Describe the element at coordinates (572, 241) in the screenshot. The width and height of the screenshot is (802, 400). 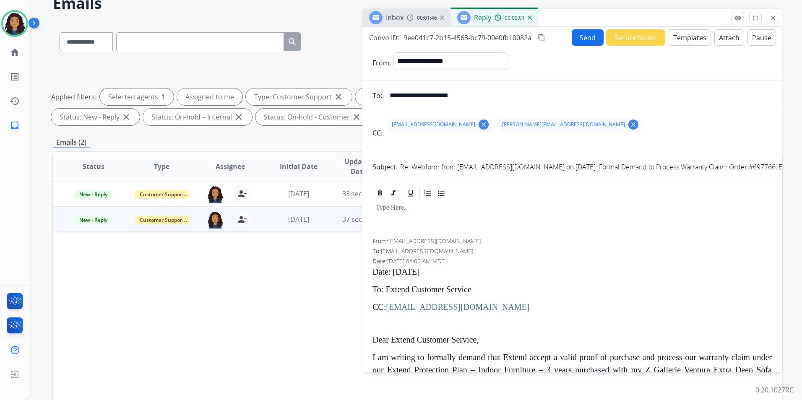
I see `div: From:` at that location.